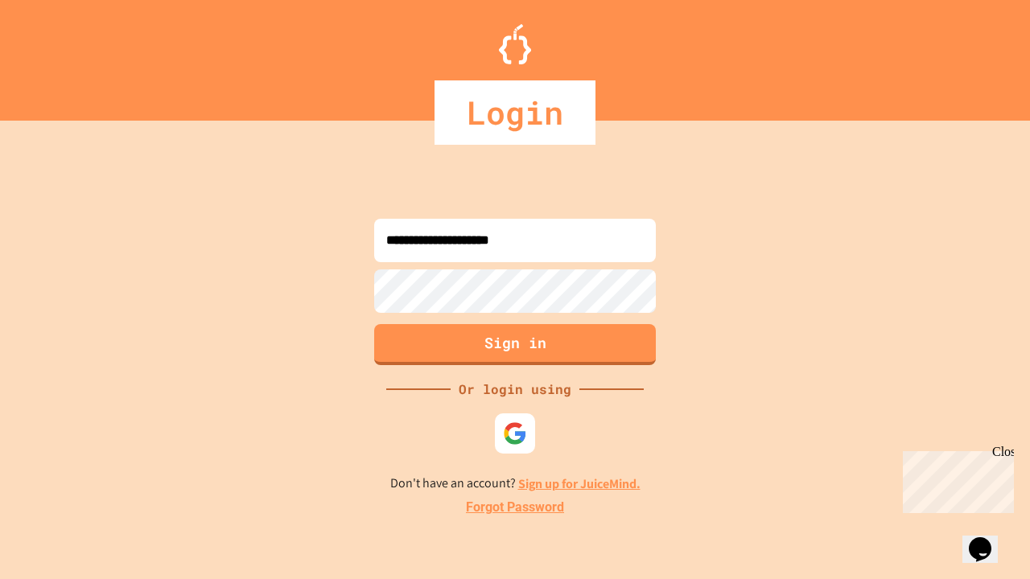 This screenshot has height=579, width=1030. Describe the element at coordinates (515, 113) in the screenshot. I see `div: Login` at that location.